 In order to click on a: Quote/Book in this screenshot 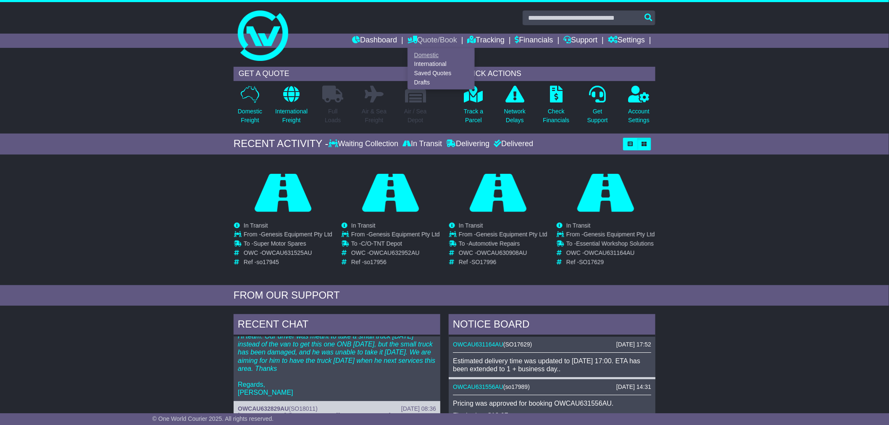, I will do `click(433, 41)`.